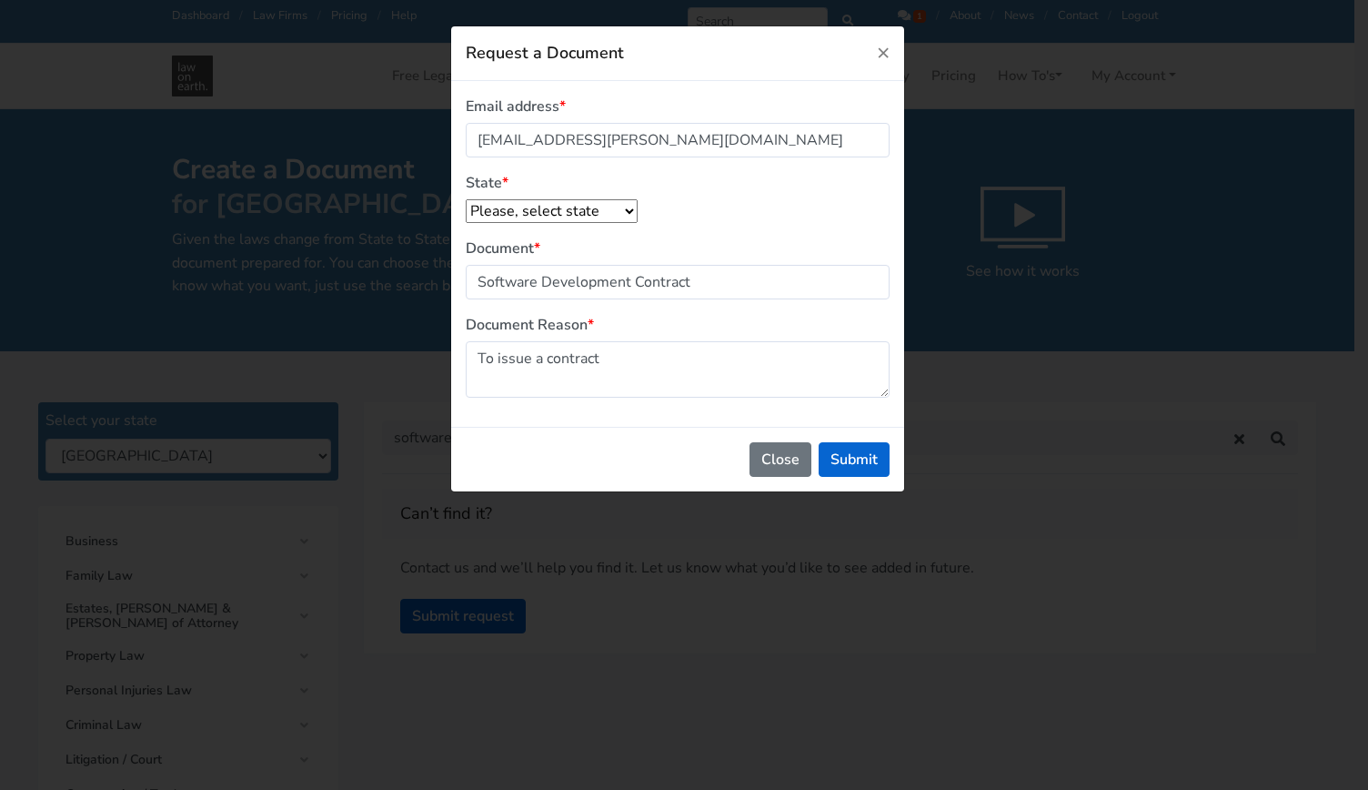 The width and height of the screenshot is (1368, 790). Describe the element at coordinates (854, 459) in the screenshot. I see `button: Submit` at that location.